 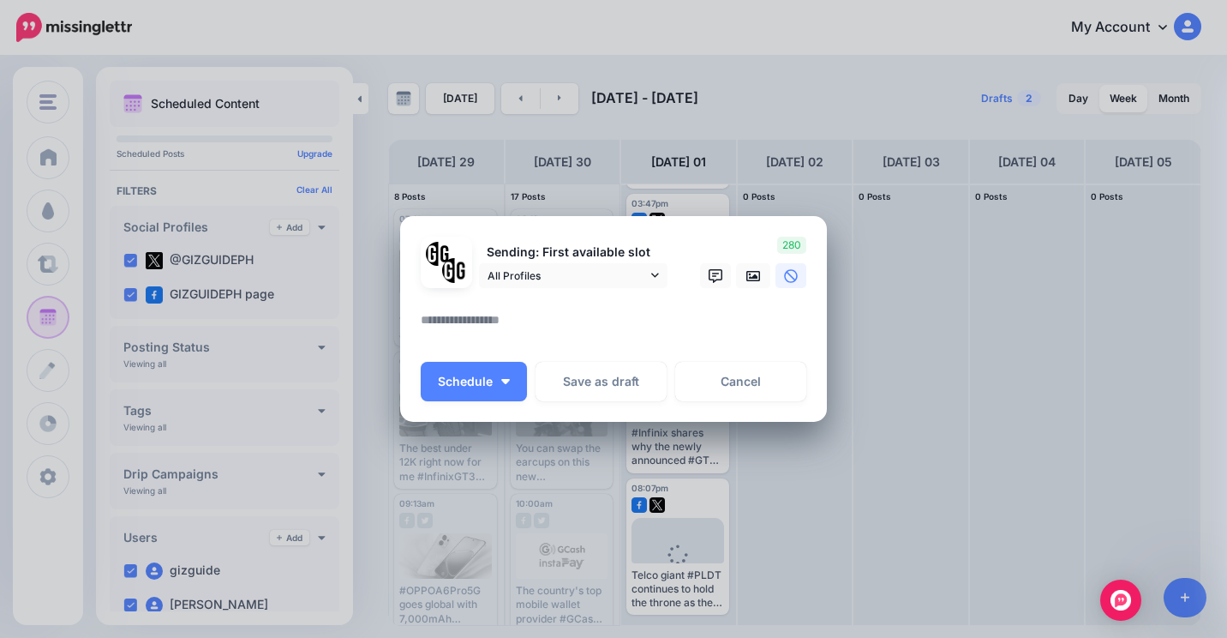 I want to click on img: JT5sWCfR-79925.png, so click(x=454, y=270).